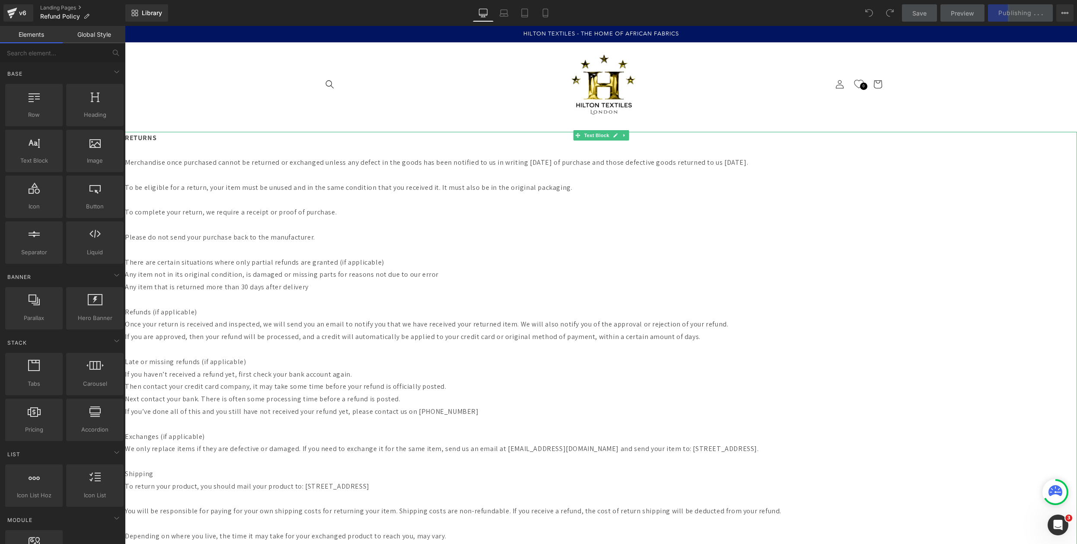 This screenshot has width=1077, height=544. Describe the element at coordinates (19, 277) in the screenshot. I see `span: Banner` at that location.